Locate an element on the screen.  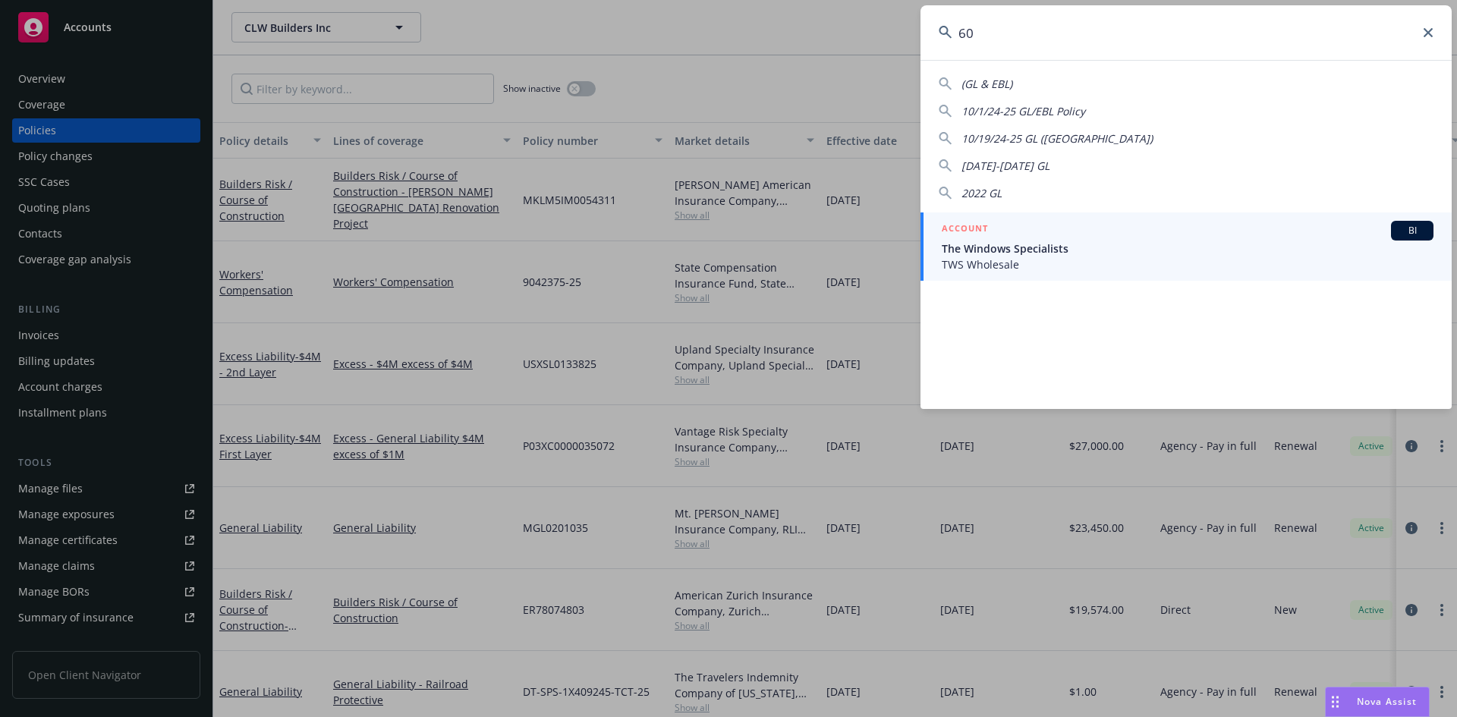
div: Drag to move is located at coordinates (1335, 702).